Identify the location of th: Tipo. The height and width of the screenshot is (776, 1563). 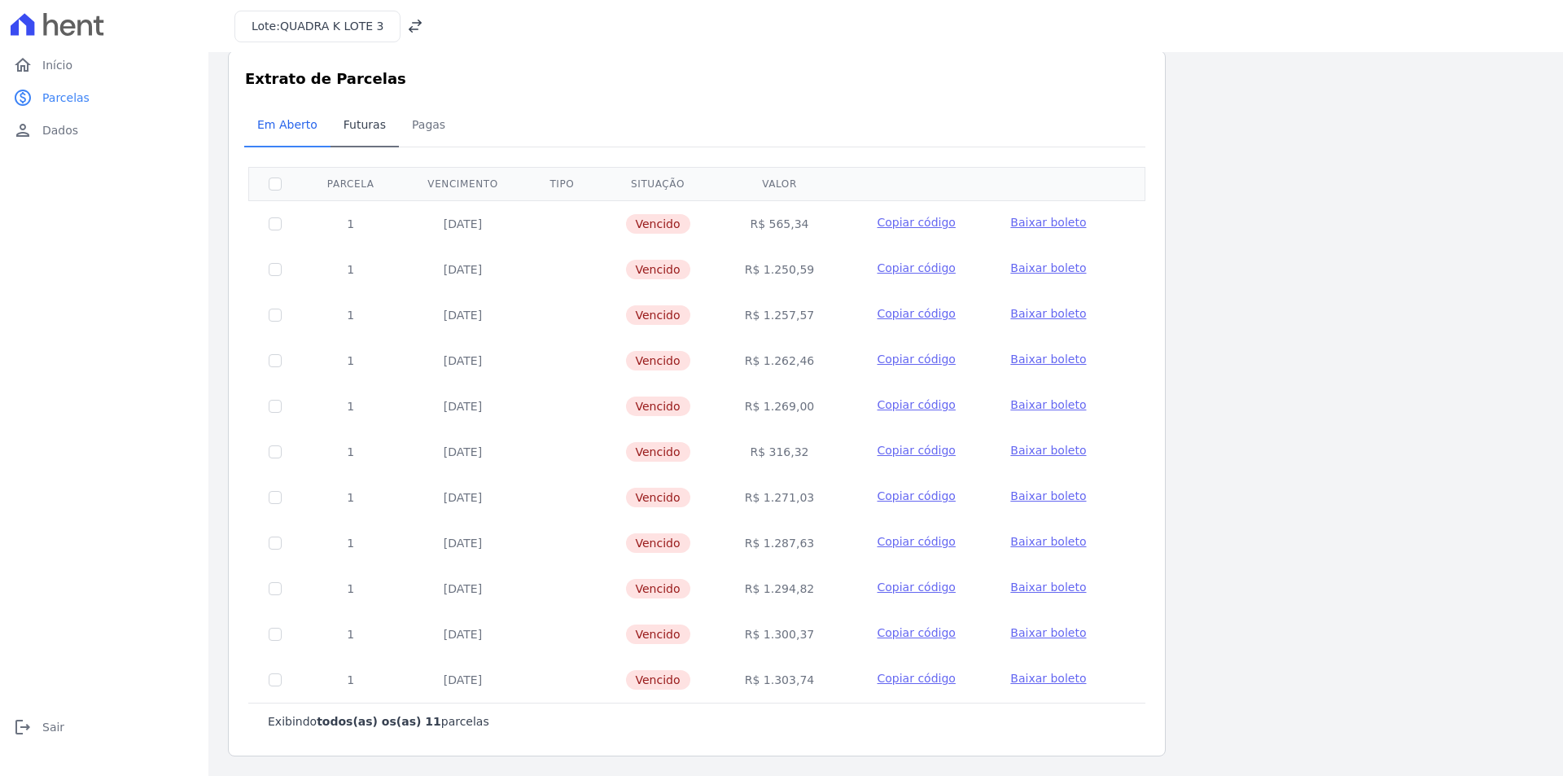
(562, 183).